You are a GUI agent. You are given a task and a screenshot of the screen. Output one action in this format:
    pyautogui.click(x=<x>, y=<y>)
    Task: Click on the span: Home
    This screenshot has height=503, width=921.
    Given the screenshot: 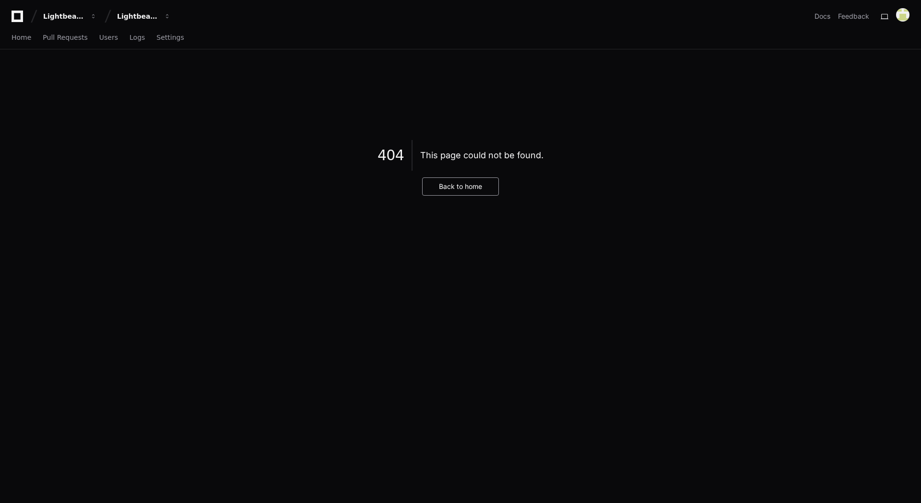 What is the action you would take?
    pyautogui.click(x=21, y=37)
    